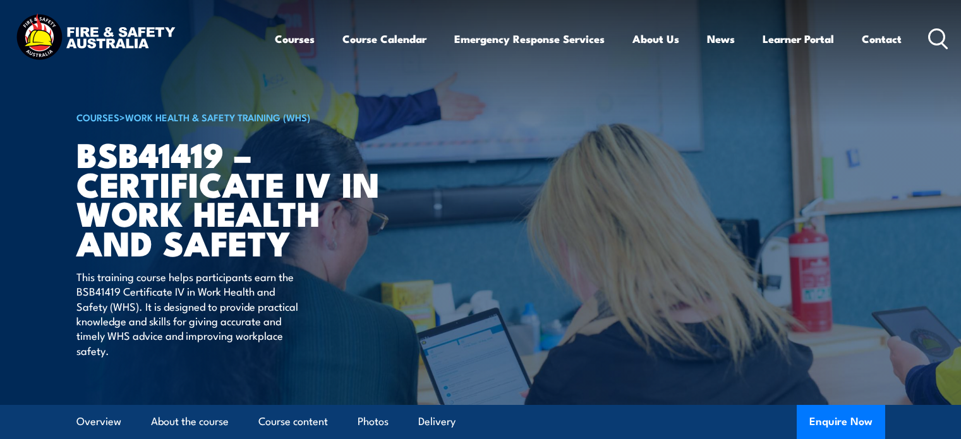 The image size is (961, 439). I want to click on a: Course content, so click(293, 422).